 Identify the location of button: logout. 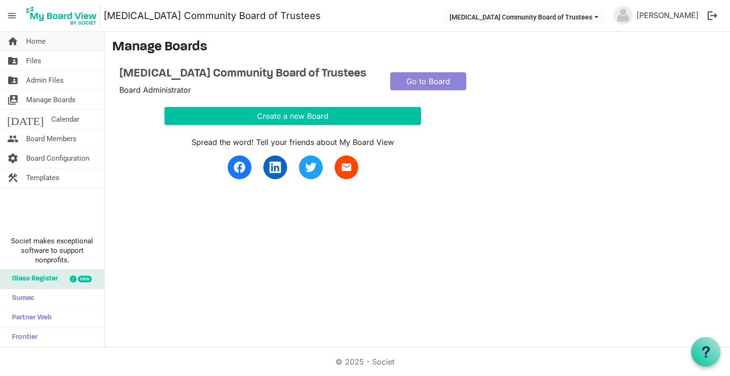
(712, 16).